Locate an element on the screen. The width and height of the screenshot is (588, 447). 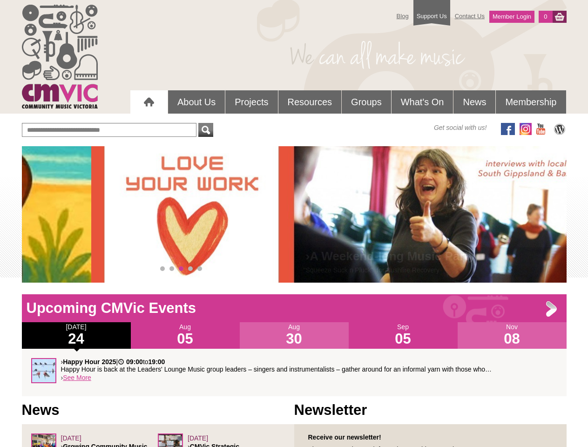
h1: Upcoming CMVic Events is located at coordinates (294, 308).